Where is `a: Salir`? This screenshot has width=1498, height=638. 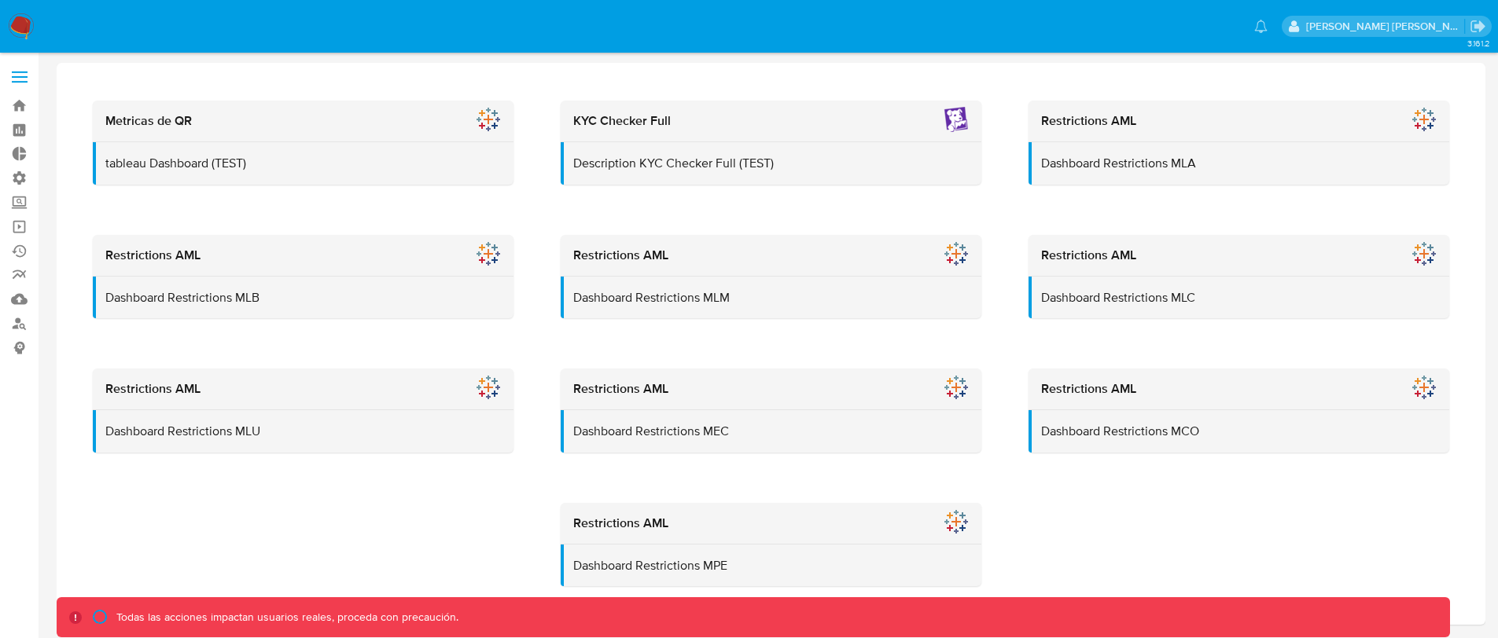
a: Salir is located at coordinates (1477, 26).